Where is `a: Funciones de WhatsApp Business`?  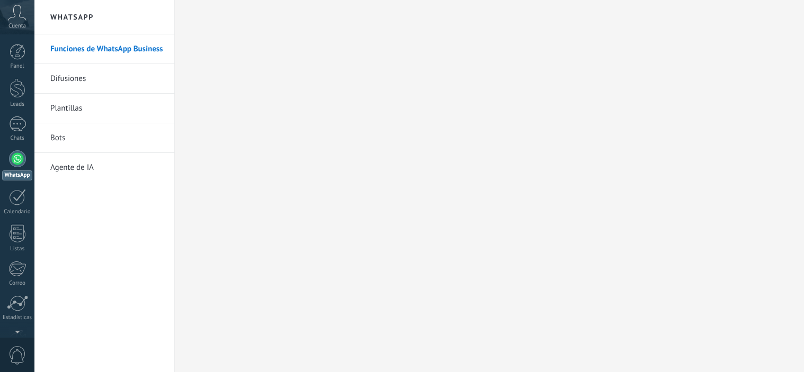
a: Funciones de WhatsApp Business is located at coordinates (107, 49).